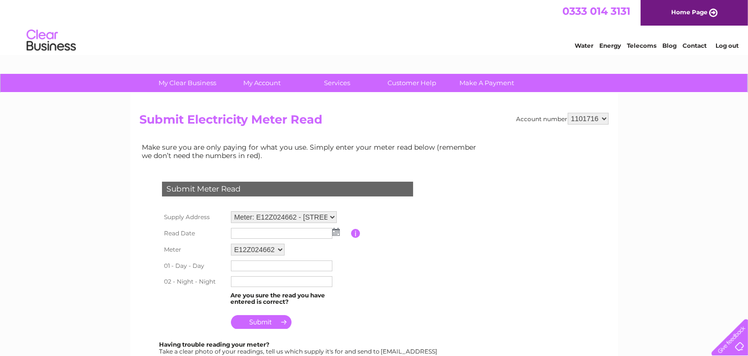 This screenshot has height=356, width=748. What do you see at coordinates (288, 189) in the screenshot?
I see `div: Submit Meter Read` at bounding box center [288, 189].